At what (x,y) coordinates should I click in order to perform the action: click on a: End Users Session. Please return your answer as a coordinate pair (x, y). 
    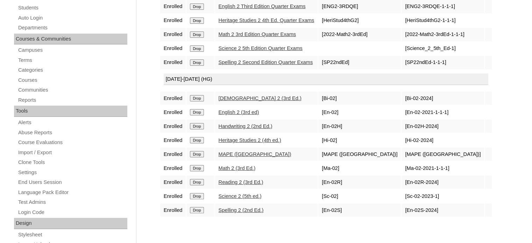
    Looking at the image, I should click on (72, 182).